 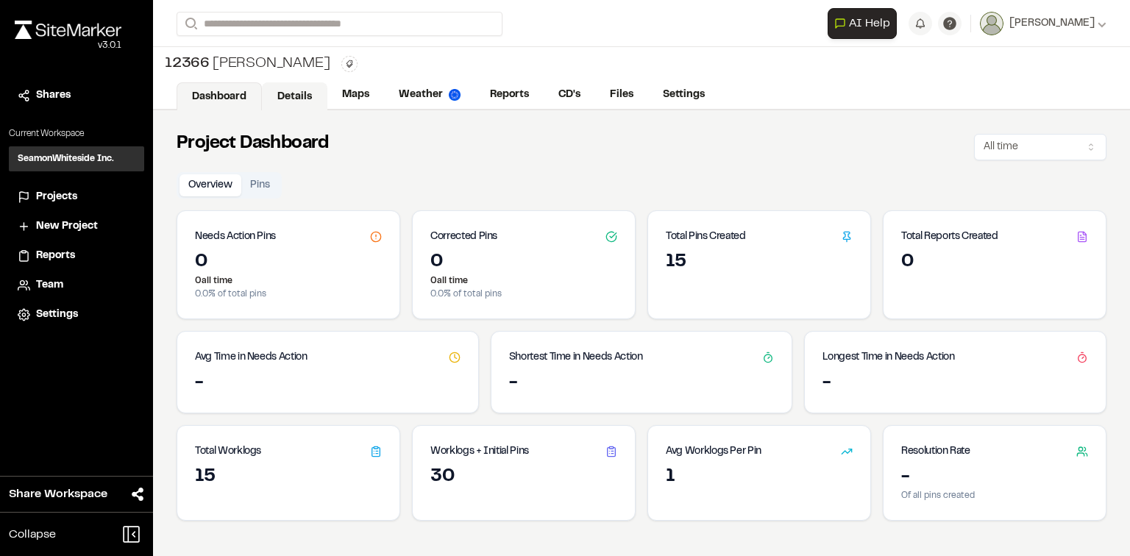 What do you see at coordinates (992, 24) in the screenshot?
I see `img: User` at bounding box center [992, 24].